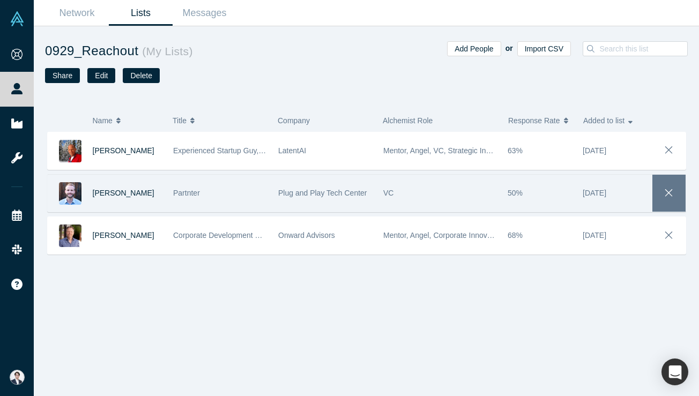 Image resolution: width=699 pixels, height=396 pixels. I want to click on a: Network, so click(77, 13).